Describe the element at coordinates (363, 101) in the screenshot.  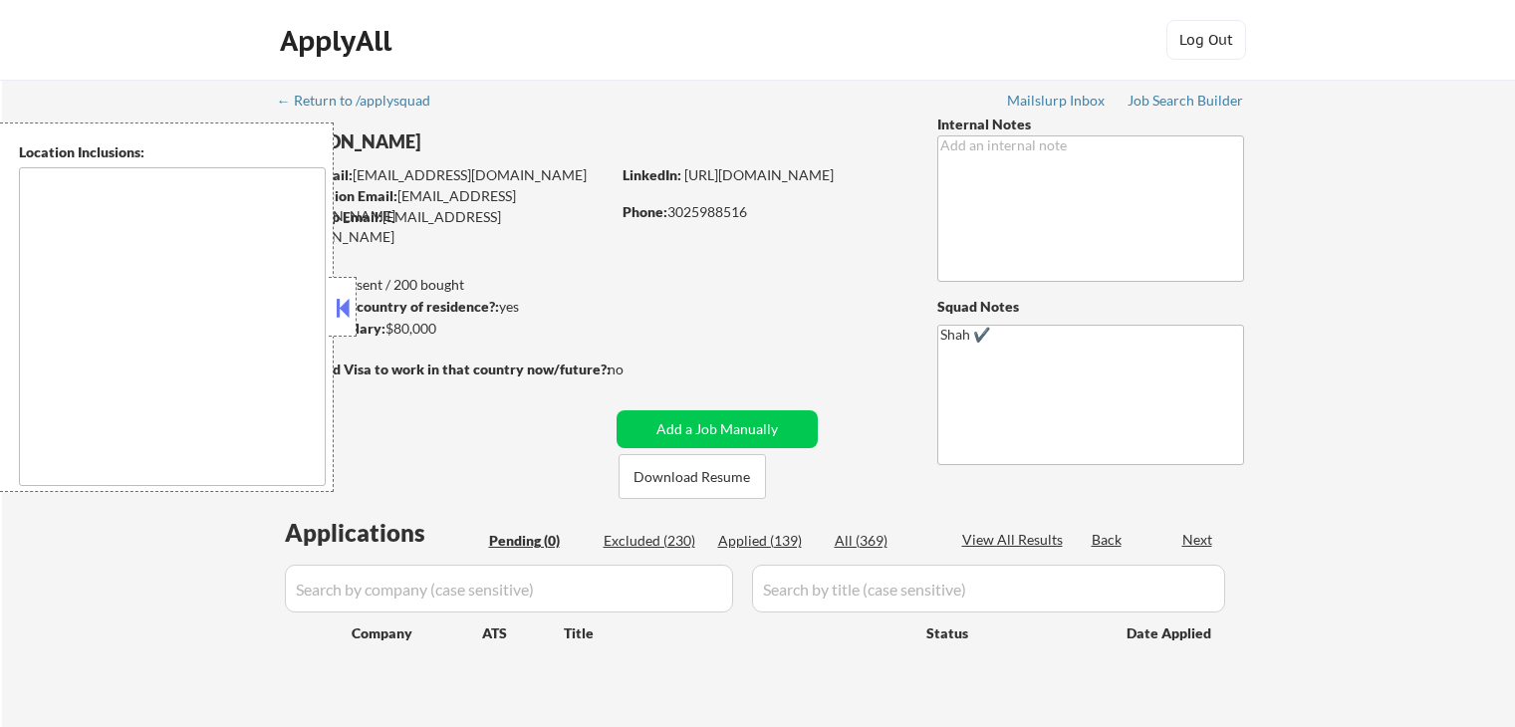
I see `div: ← Return to /applysquad` at that location.